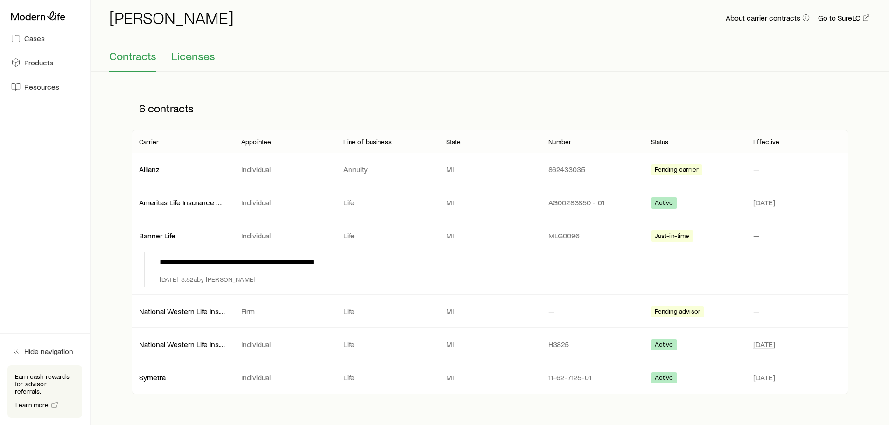 The height and width of the screenshot is (425, 889). Describe the element at coordinates (35, 38) in the screenshot. I see `span: Cases` at that location.